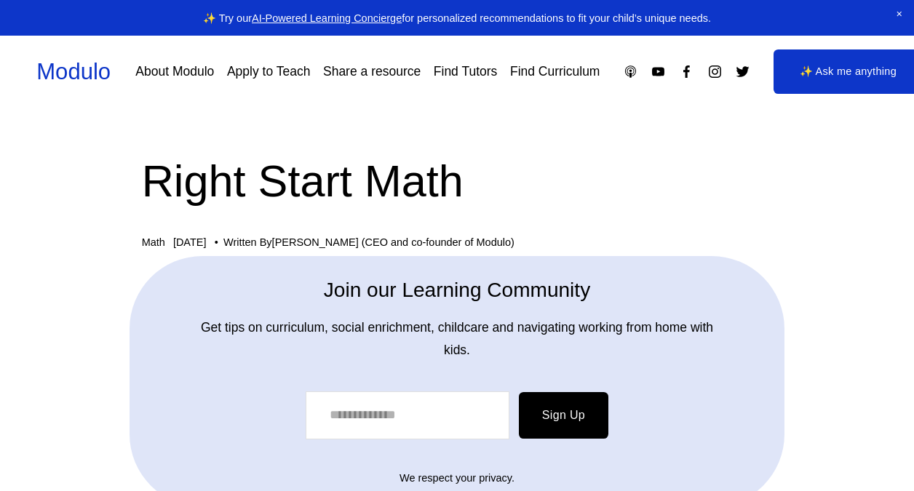 The height and width of the screenshot is (491, 914). What do you see at coordinates (457, 182) in the screenshot?
I see `h1: Right Start Math` at bounding box center [457, 182].